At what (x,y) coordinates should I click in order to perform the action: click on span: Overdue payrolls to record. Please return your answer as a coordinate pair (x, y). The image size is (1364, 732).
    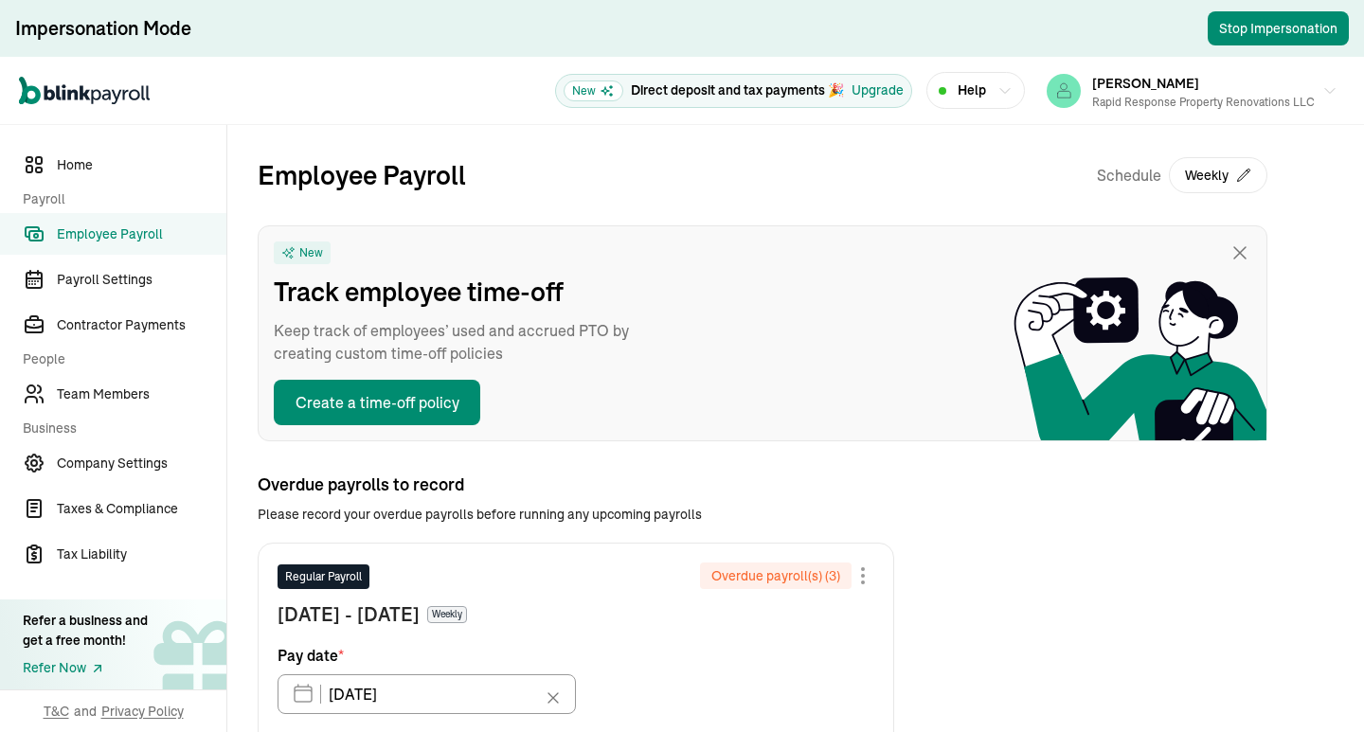
    Looking at the image, I should click on (763, 484).